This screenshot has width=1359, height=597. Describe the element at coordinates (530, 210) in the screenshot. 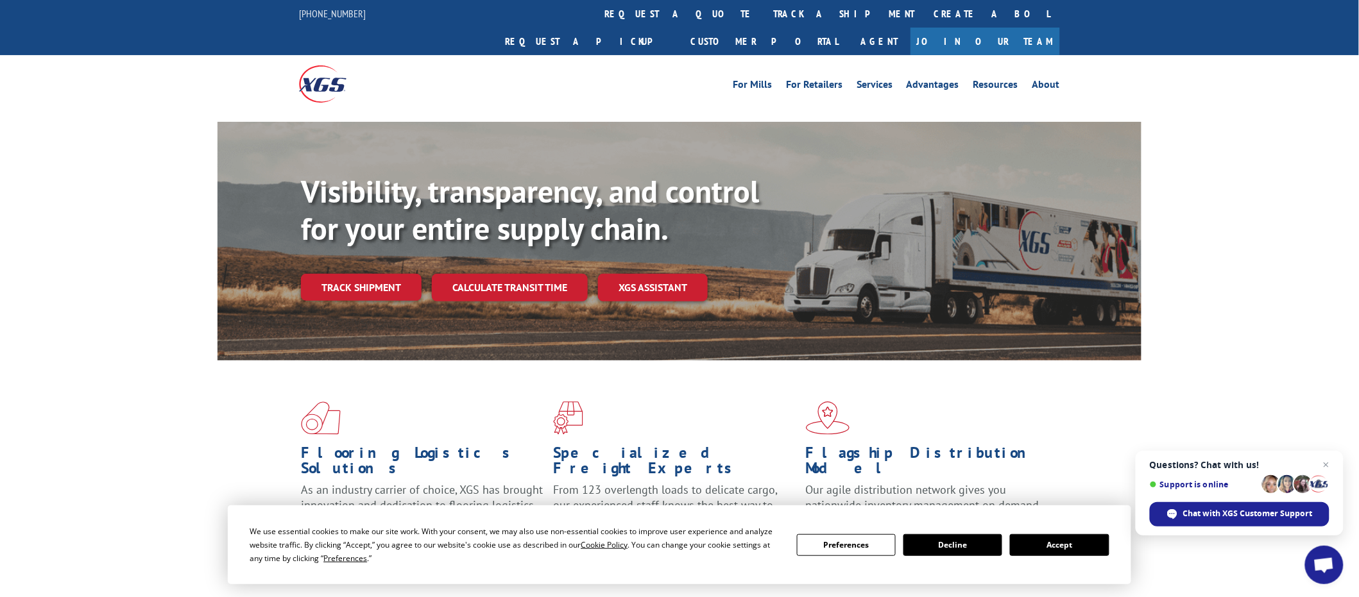

I see `b: Visibility, transparency, and control for your entire supply chain.` at that location.